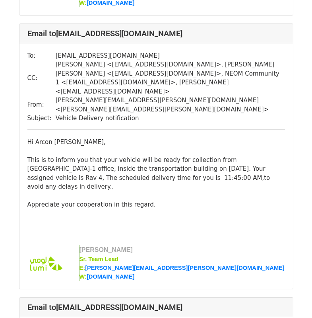 The width and height of the screenshot is (312, 318). I want to click on td: From:, so click(41, 105).